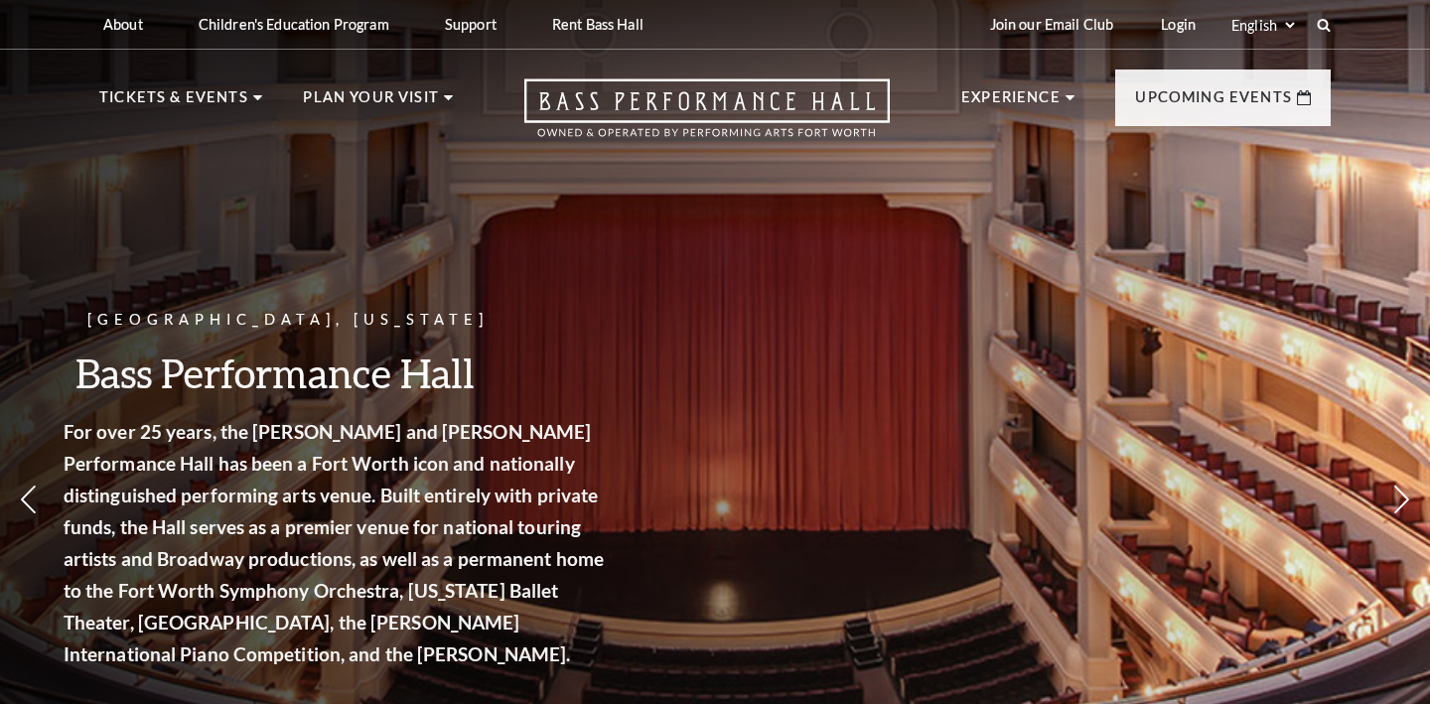  Describe the element at coordinates (123, 24) in the screenshot. I see `p: About` at that location.